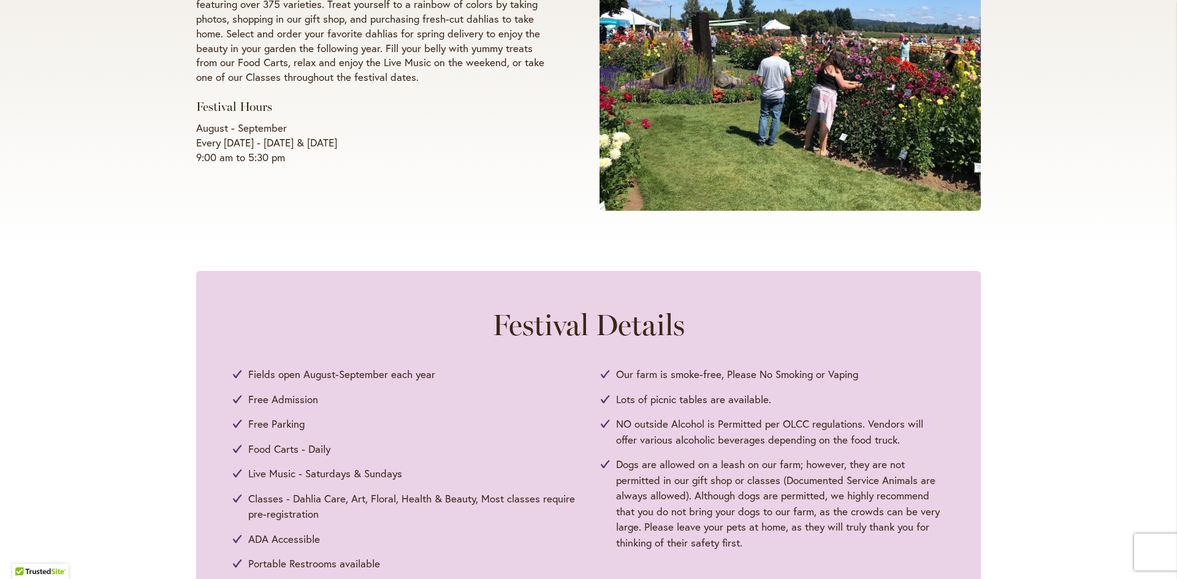 The image size is (1177, 579). What do you see at coordinates (325, 474) in the screenshot?
I see `span: Live Music - Saturdays & Sundays` at bounding box center [325, 474].